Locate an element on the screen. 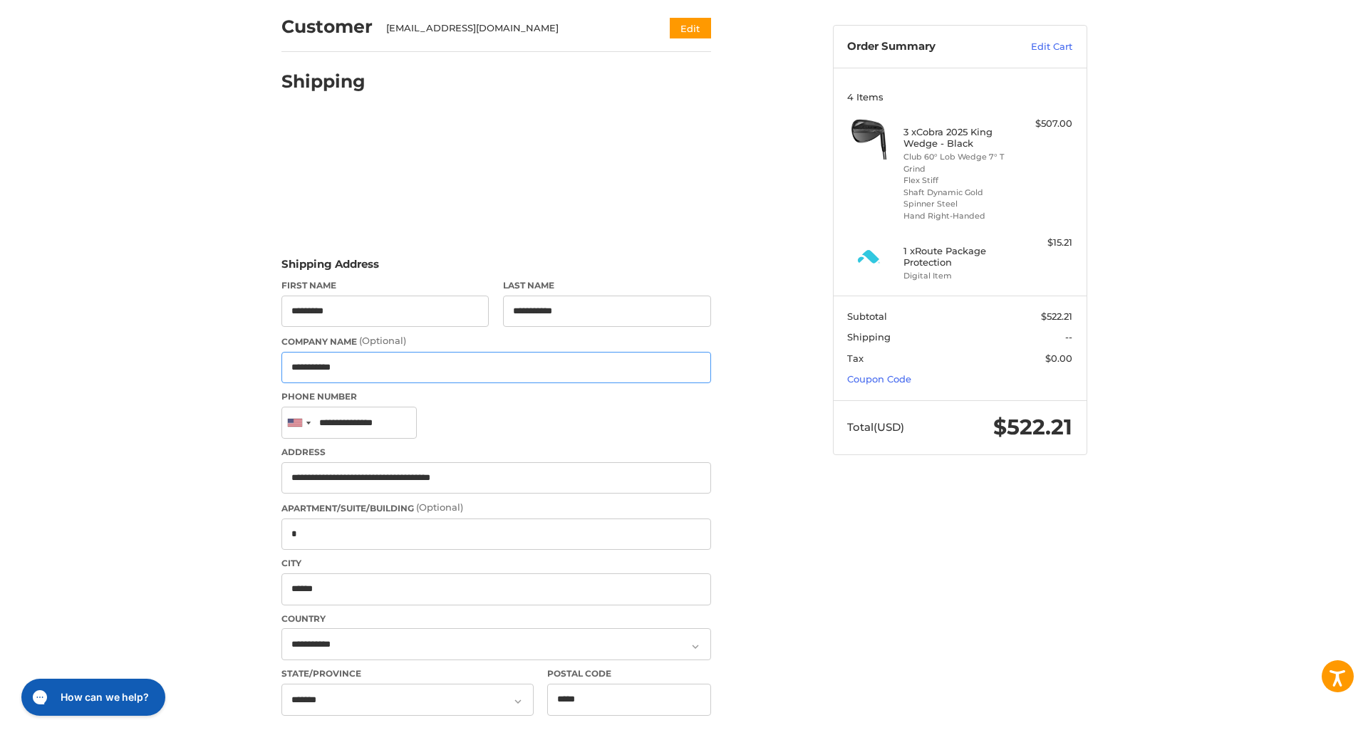 Image resolution: width=1368 pixels, height=735 pixels. label: Country is located at coordinates (496, 619).